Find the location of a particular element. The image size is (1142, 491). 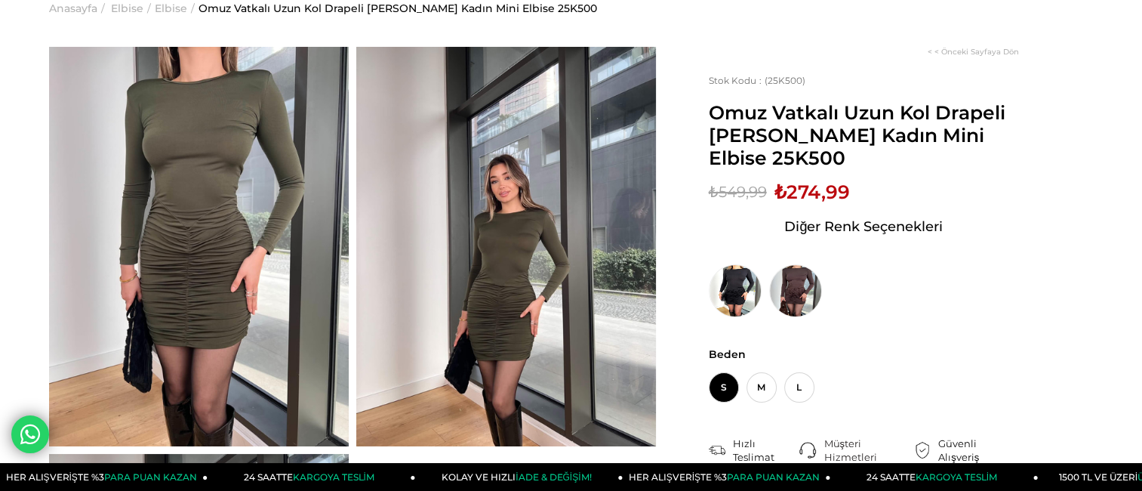

a: HER ALIŞVERİŞTE %3PARA PUAN KAZAN is located at coordinates (726, 476).